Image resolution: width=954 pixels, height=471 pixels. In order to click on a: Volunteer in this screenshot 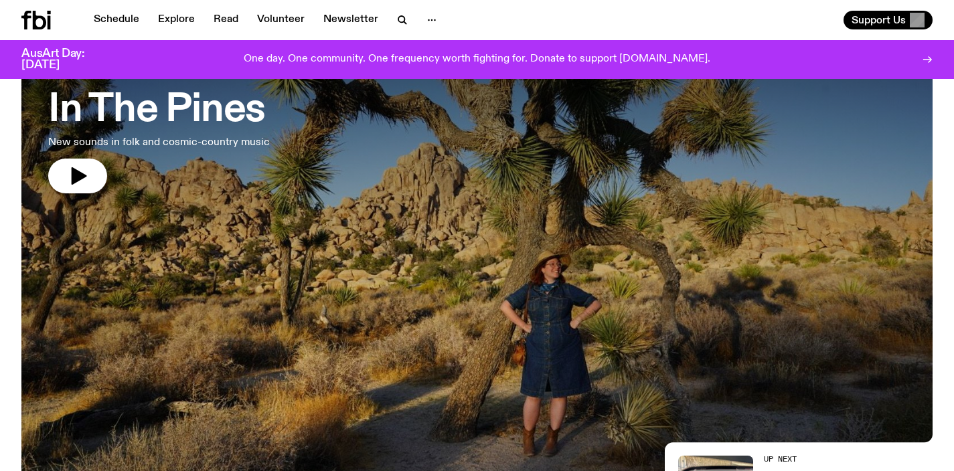, I will do `click(280, 20)`.